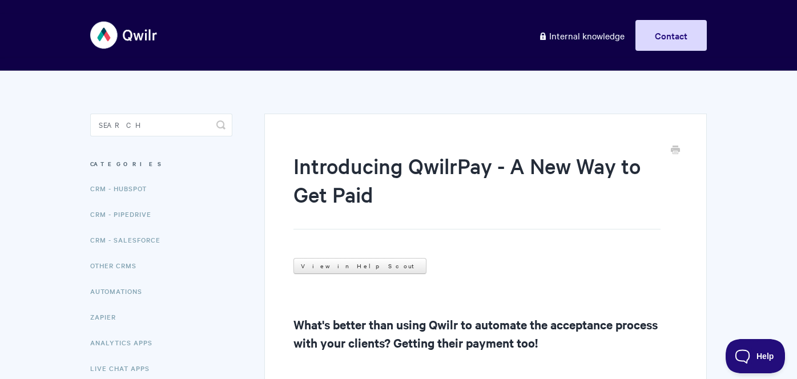 The image size is (797, 379). Describe the element at coordinates (485, 333) in the screenshot. I see `h2: What's better than using Qwilr to automate the acceptance process with your clients? Getting thei...` at that location.